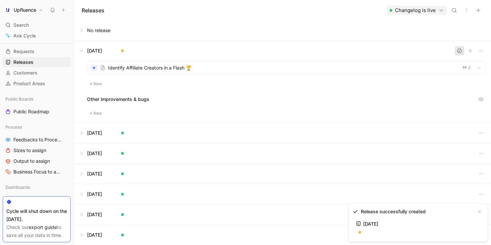 Image resolution: width=491 pixels, height=245 pixels. I want to click on a: Customers, so click(37, 73).